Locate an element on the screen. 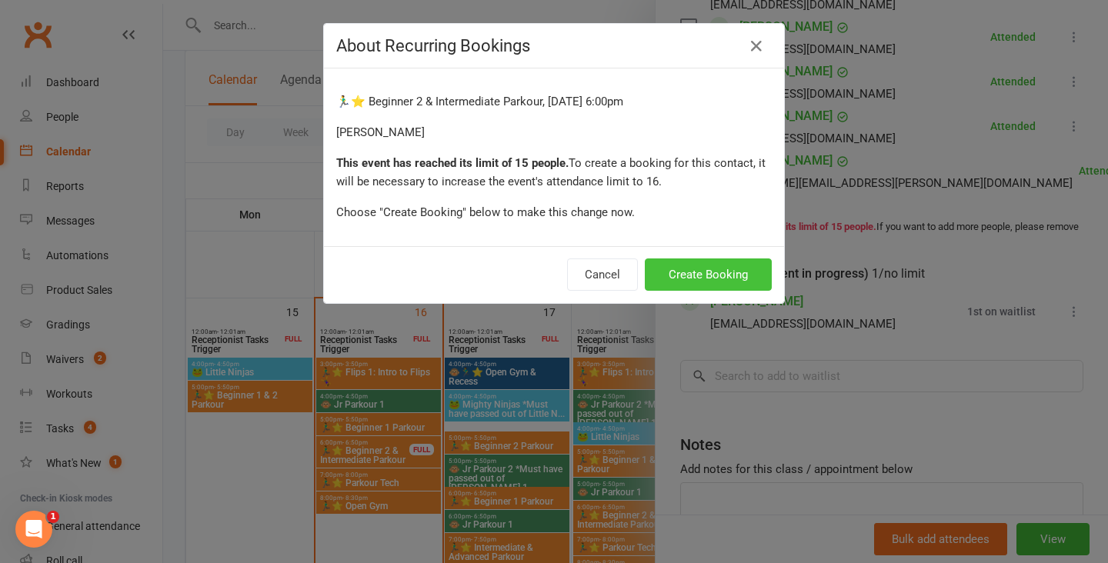 Image resolution: width=1108 pixels, height=563 pixels. button: Create Booking is located at coordinates (708, 275).